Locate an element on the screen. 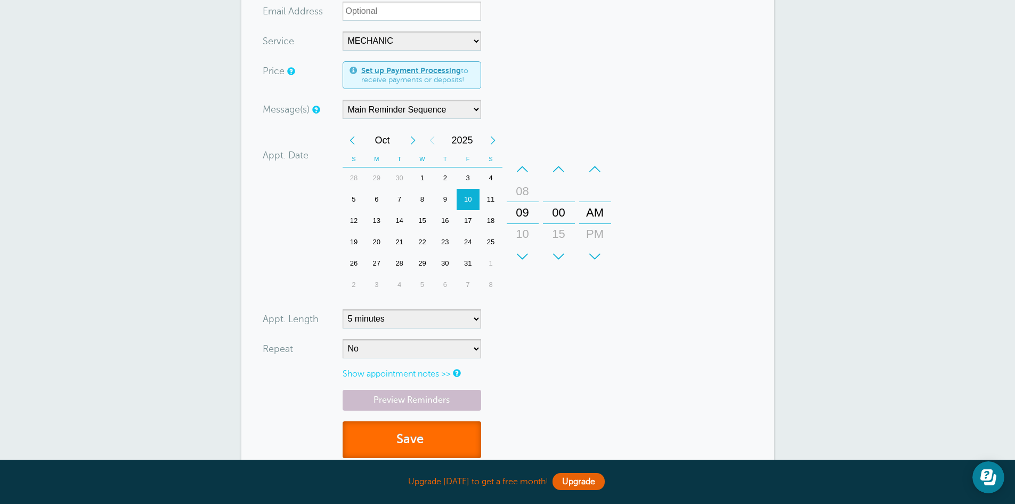 The image size is (1015, 504). div: 12 is located at coordinates (354, 221).